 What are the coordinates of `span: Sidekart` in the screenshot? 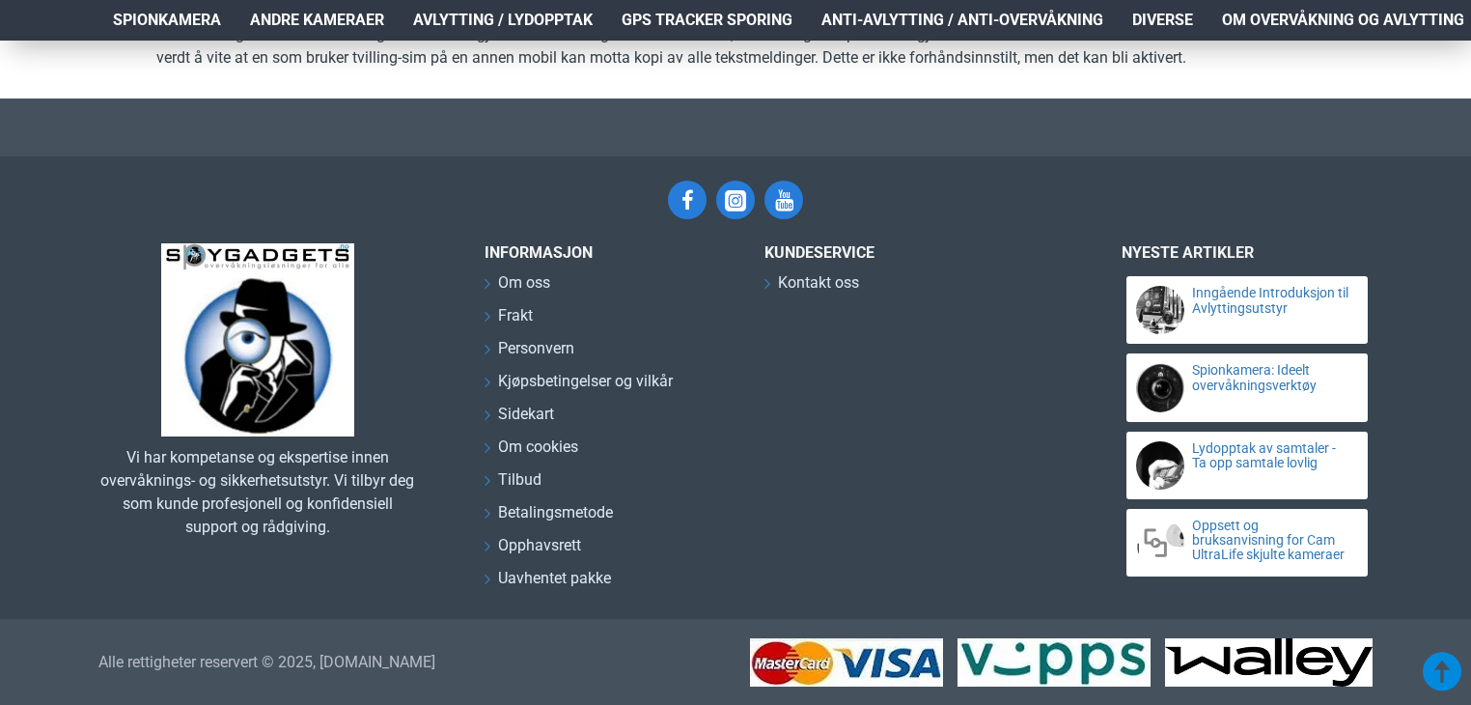 It's located at (526, 414).